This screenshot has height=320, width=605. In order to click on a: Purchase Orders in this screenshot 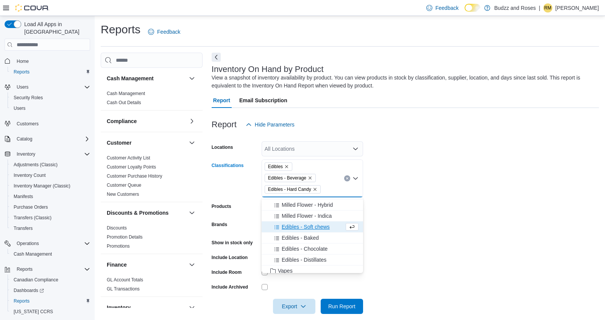, I will do `click(31, 207)`.